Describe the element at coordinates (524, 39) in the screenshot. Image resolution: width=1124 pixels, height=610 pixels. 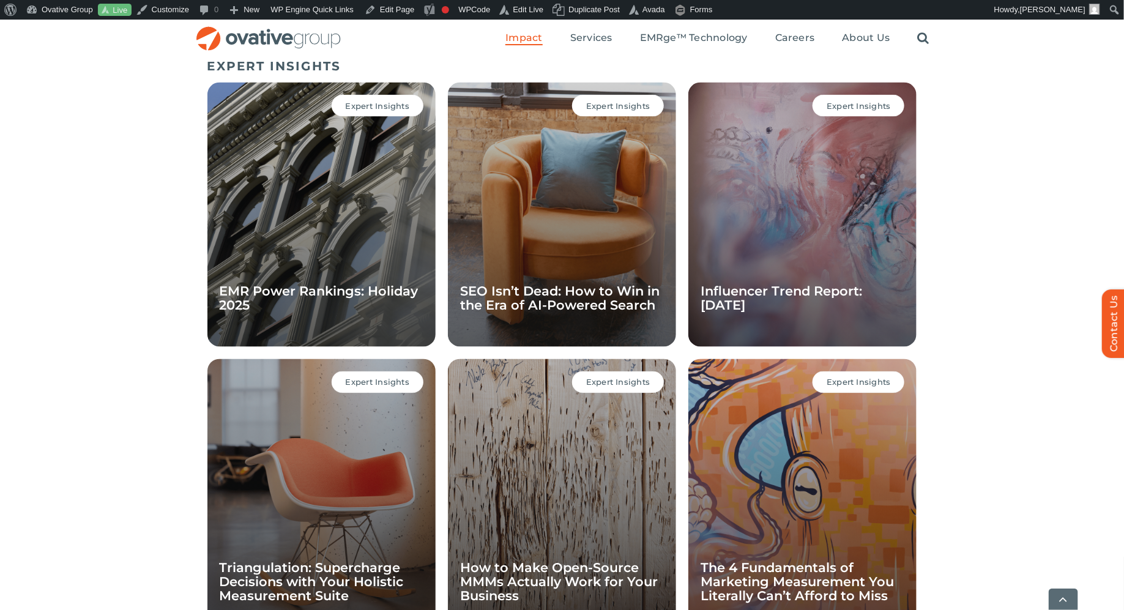
I see `a: Impact` at that location.